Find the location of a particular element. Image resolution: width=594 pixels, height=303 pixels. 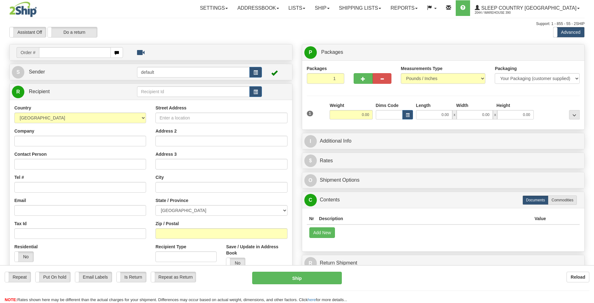

a: $Rates is located at coordinates (444, 161).